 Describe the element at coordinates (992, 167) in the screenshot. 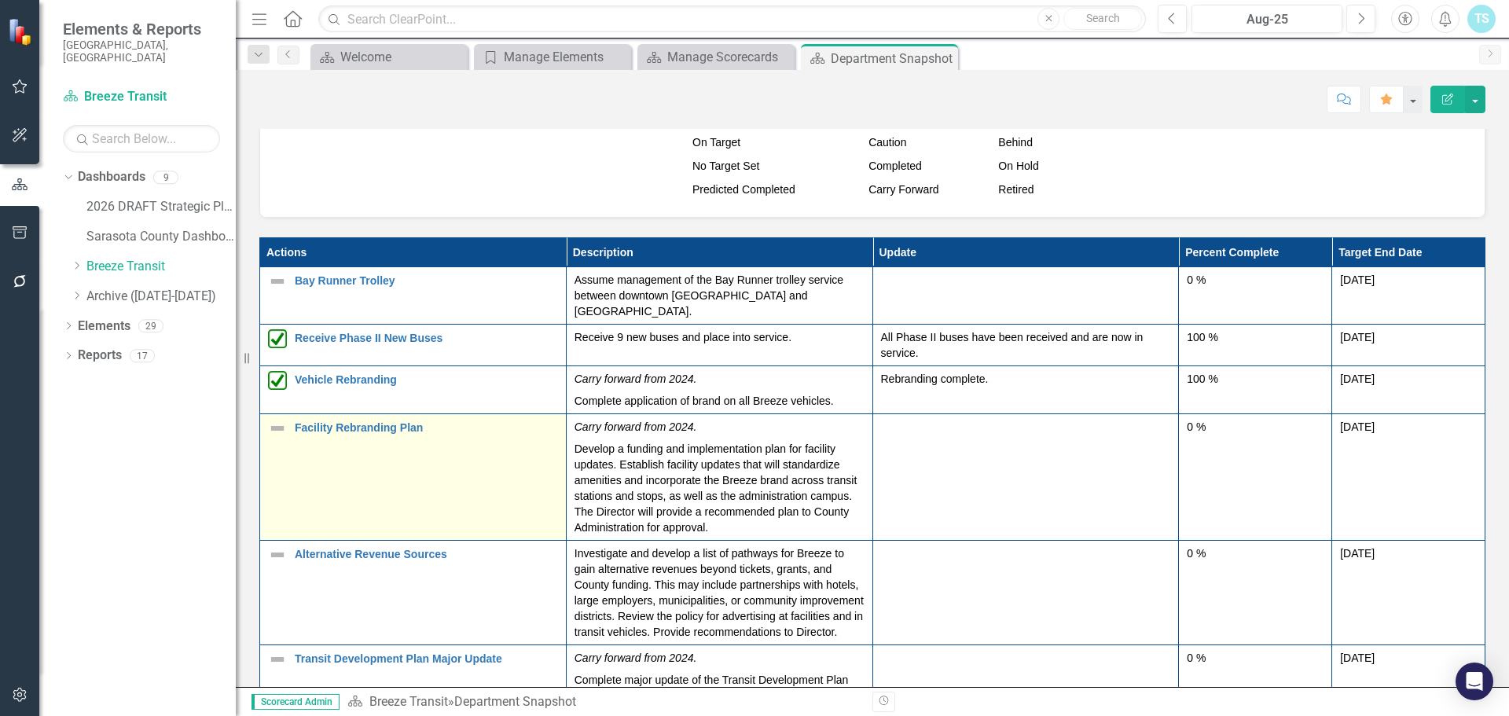

I see `img: MeasureSuspended.png` at that location.